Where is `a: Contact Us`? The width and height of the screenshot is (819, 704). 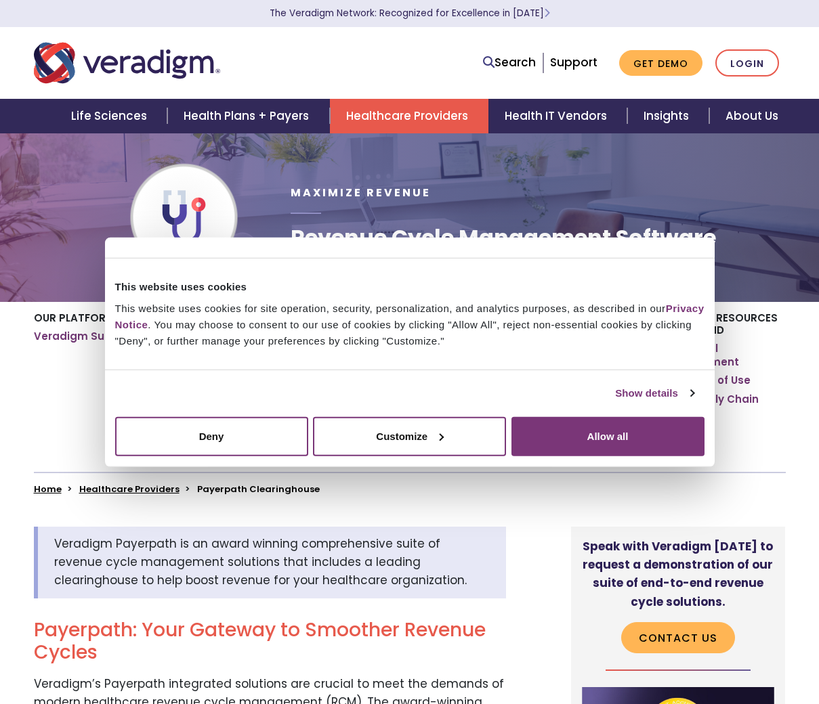
a: Contact Us is located at coordinates (678, 638).